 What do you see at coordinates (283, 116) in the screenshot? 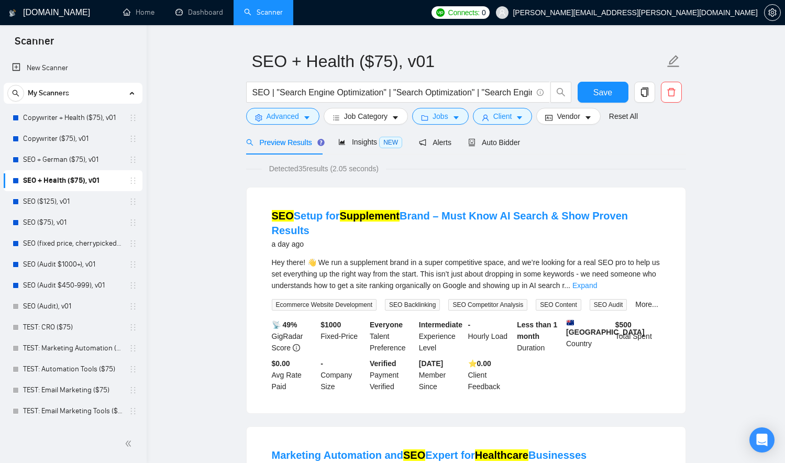
I see `span: Advanced` at bounding box center [283, 116].